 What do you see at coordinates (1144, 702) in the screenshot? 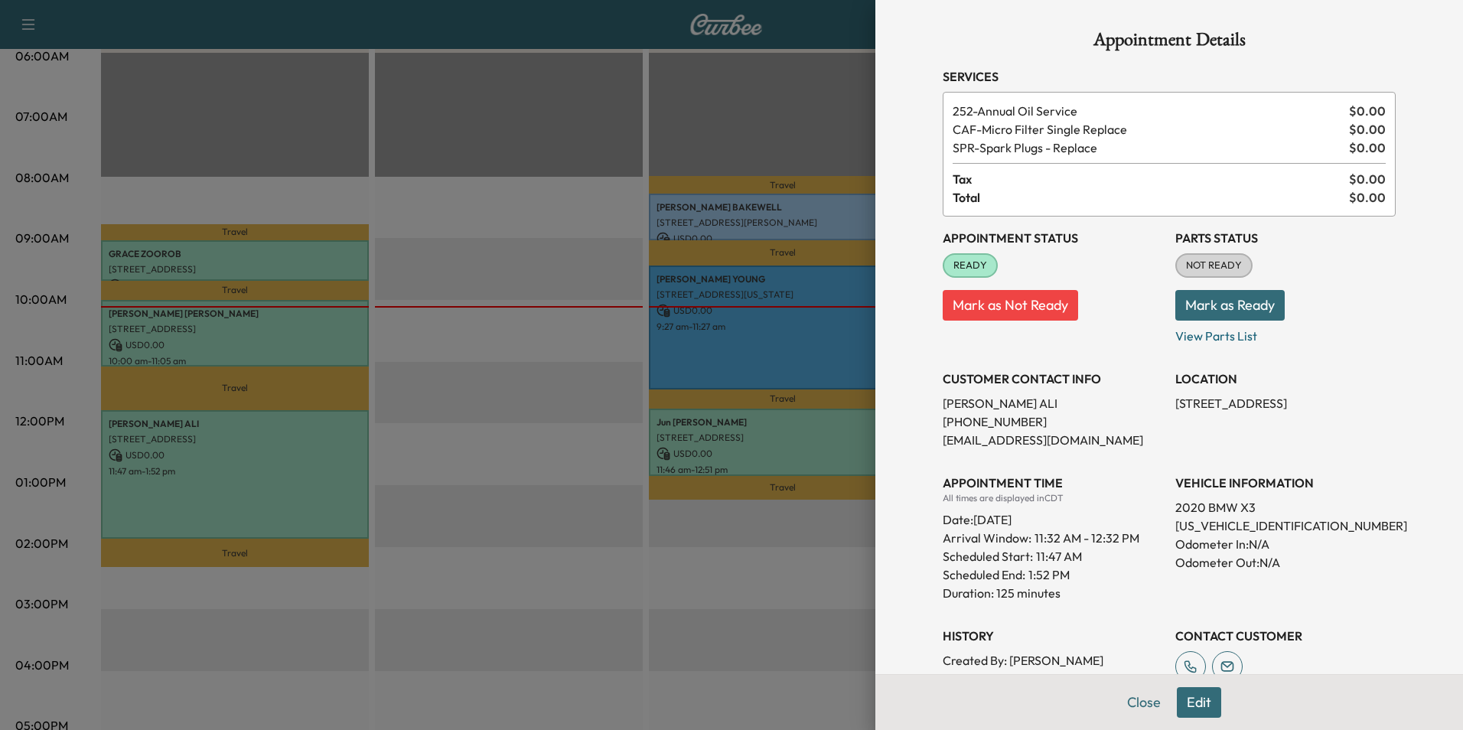
I see `button: Close` at bounding box center [1144, 702].